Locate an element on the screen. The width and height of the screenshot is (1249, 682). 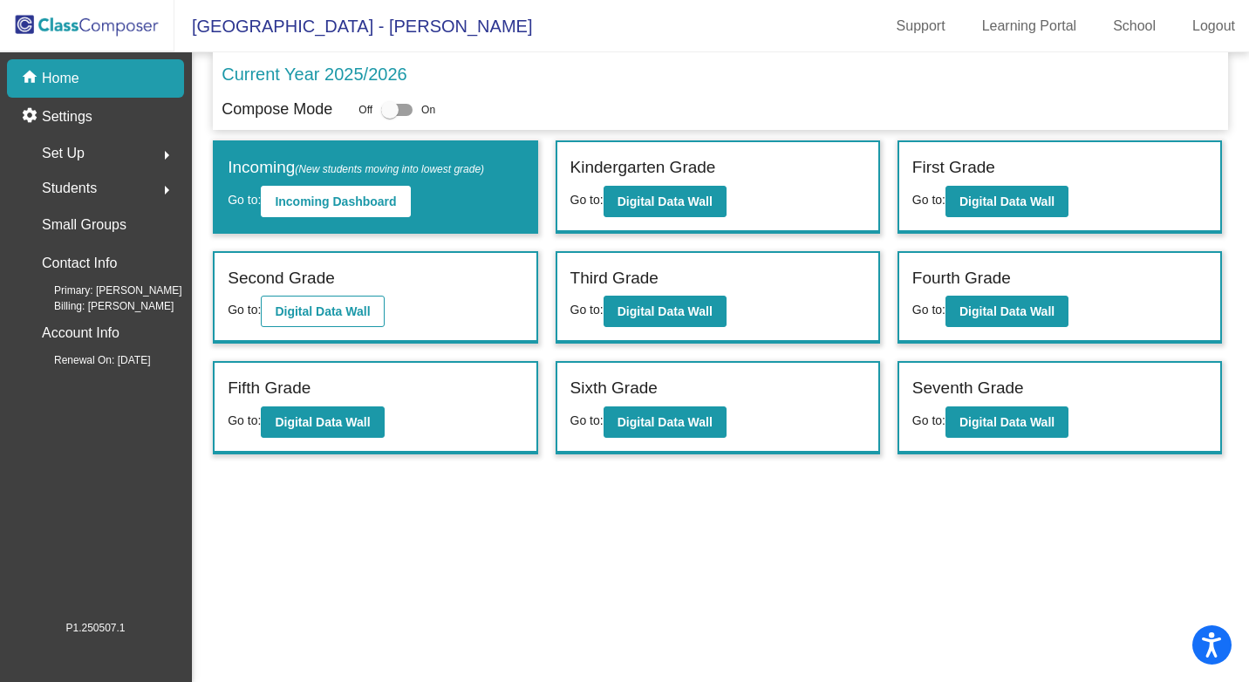
label: Fourth Grade is located at coordinates (961, 278).